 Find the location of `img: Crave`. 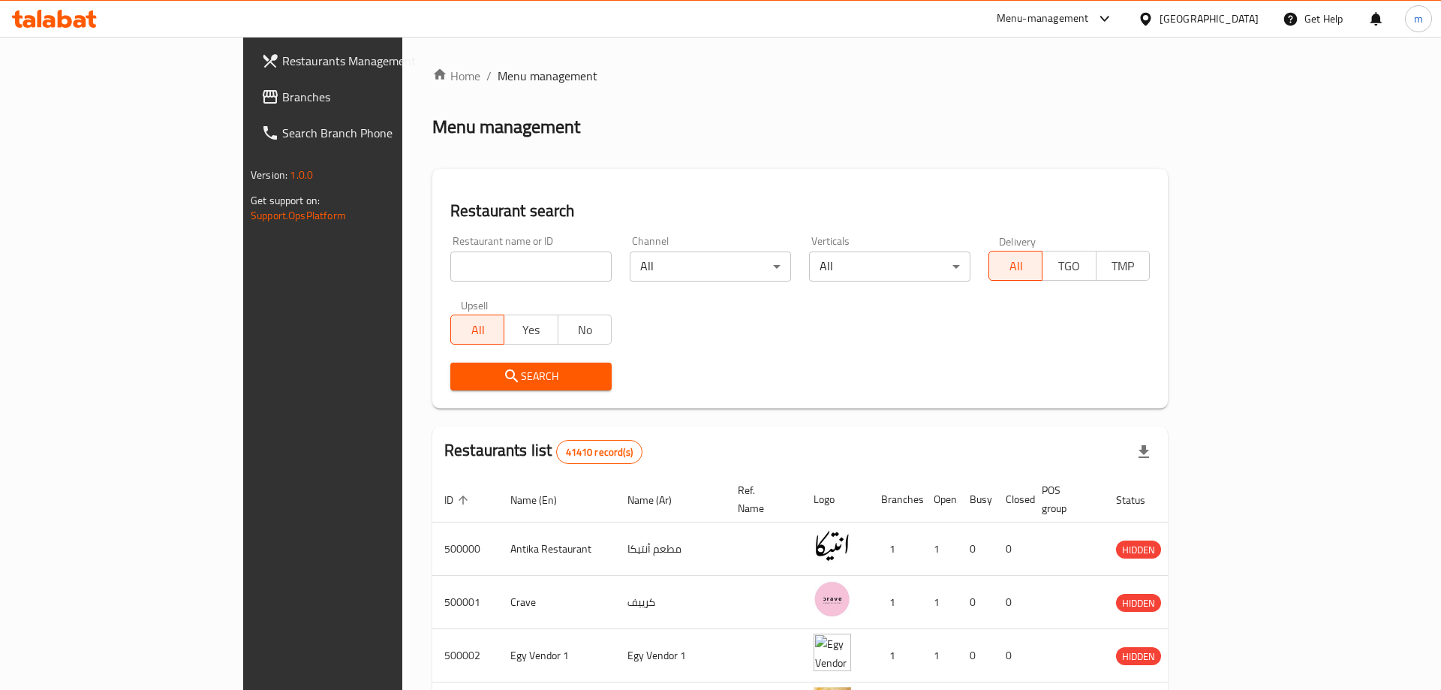

img: Crave is located at coordinates (832, 599).